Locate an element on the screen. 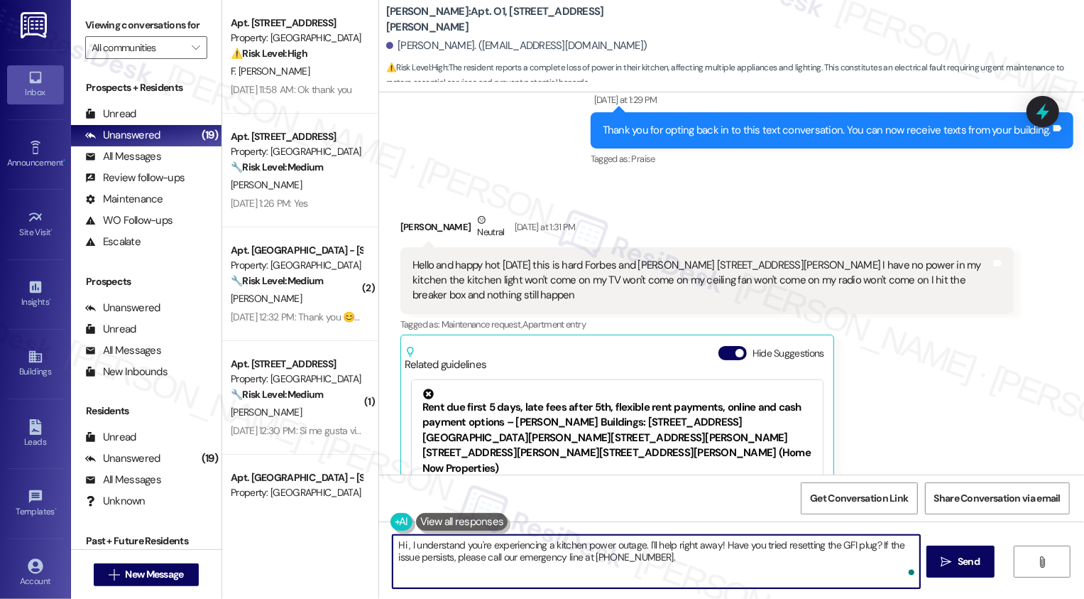  div: Escalate is located at coordinates (113, 241).